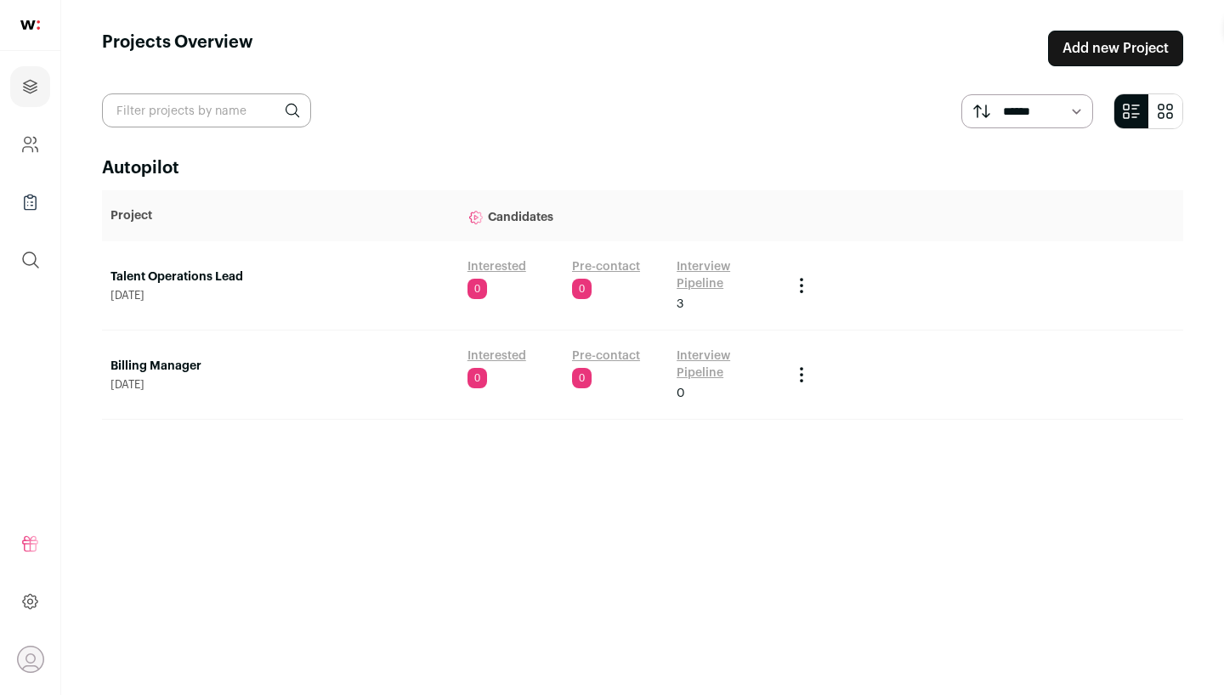 Image resolution: width=1224 pixels, height=695 pixels. I want to click on button: Open dropdown, so click(31, 659).